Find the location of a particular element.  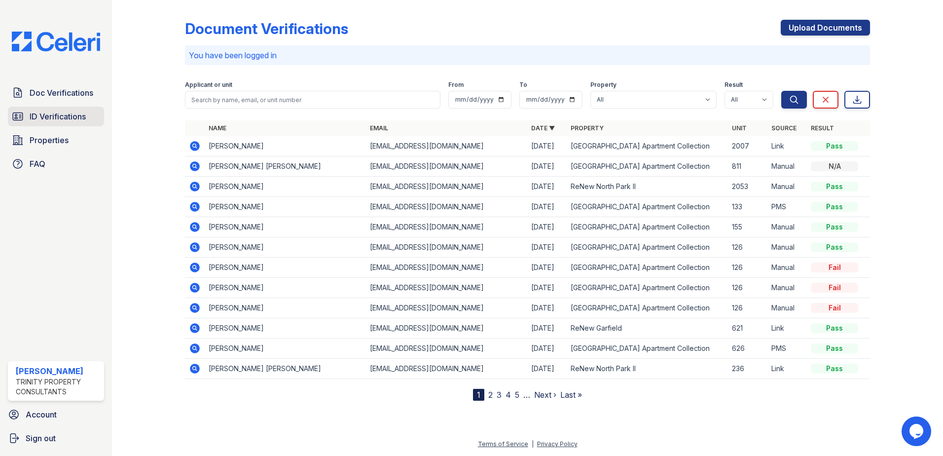

span: Properties is located at coordinates (49, 140).